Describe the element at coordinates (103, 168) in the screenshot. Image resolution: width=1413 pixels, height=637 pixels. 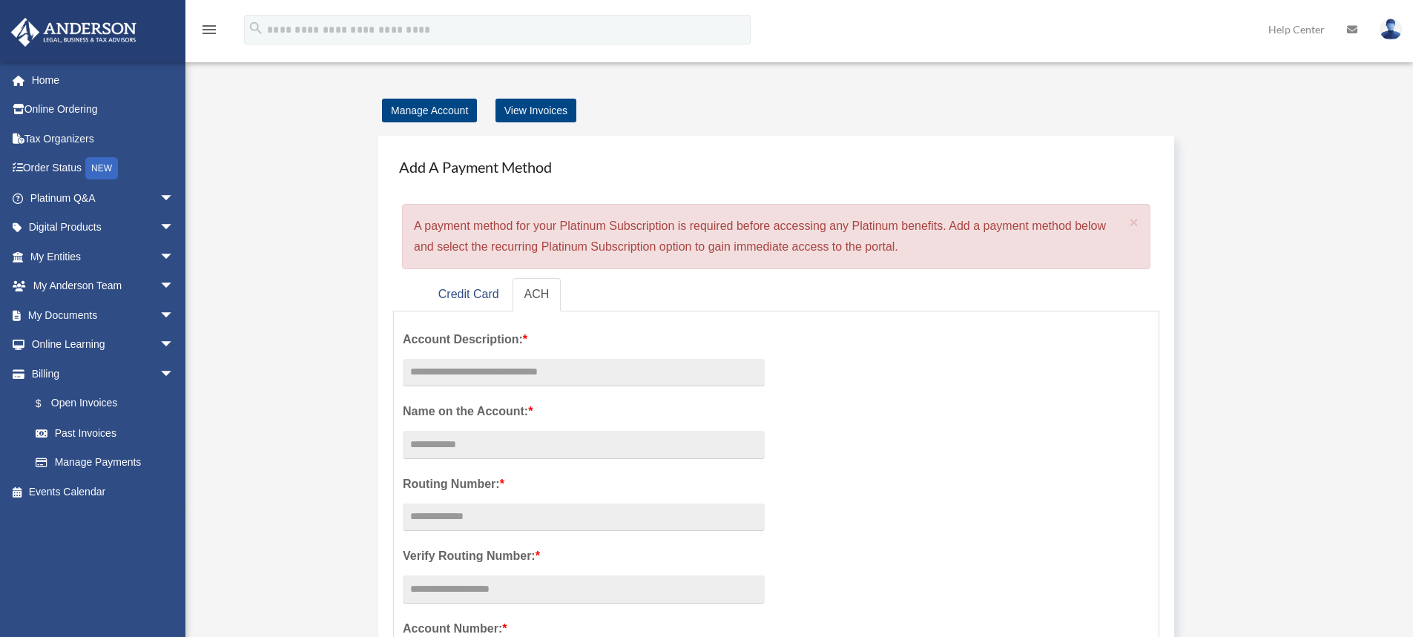
I see `a: Order StatusNEW` at that location.